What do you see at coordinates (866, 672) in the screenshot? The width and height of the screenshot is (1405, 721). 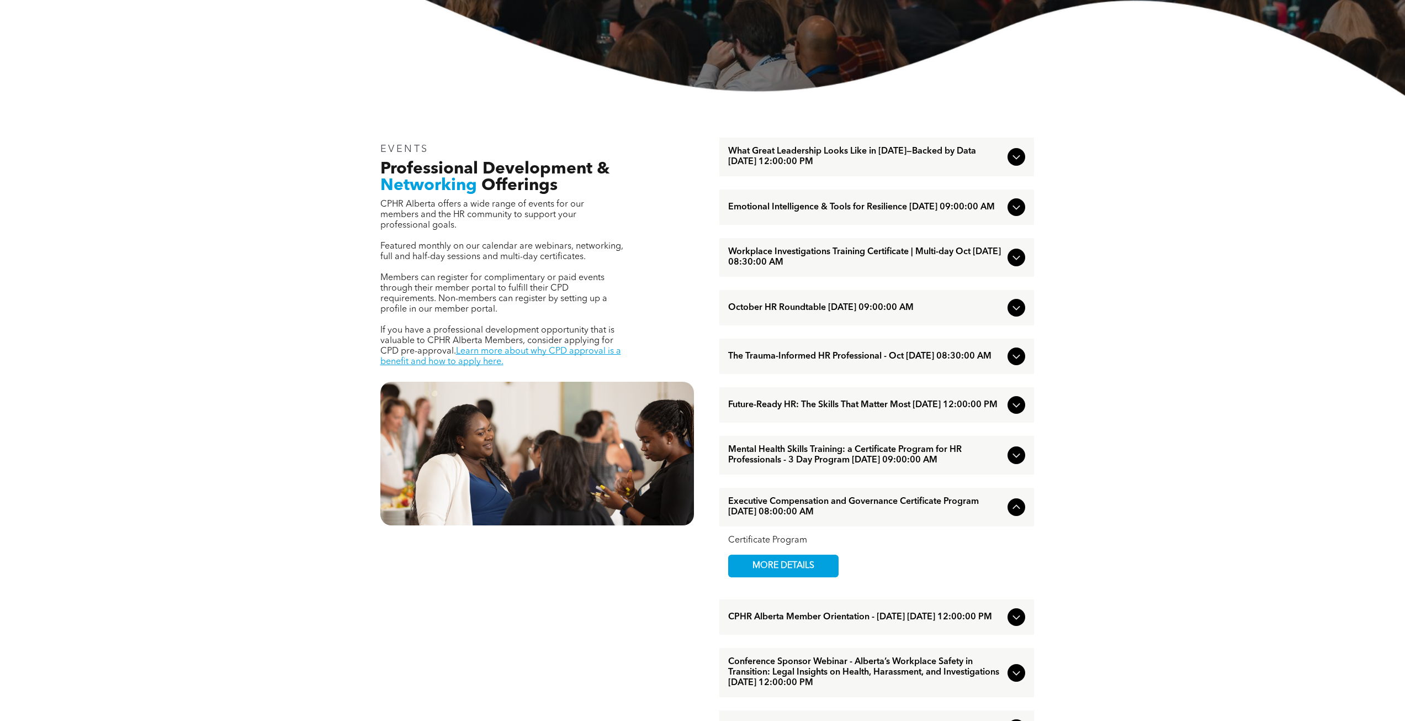 I see `span: Conference Sponsor Webinar - Alberta’s Workplace Safety in Transition: Legal Insights on Health, ...` at bounding box center [866, 672].